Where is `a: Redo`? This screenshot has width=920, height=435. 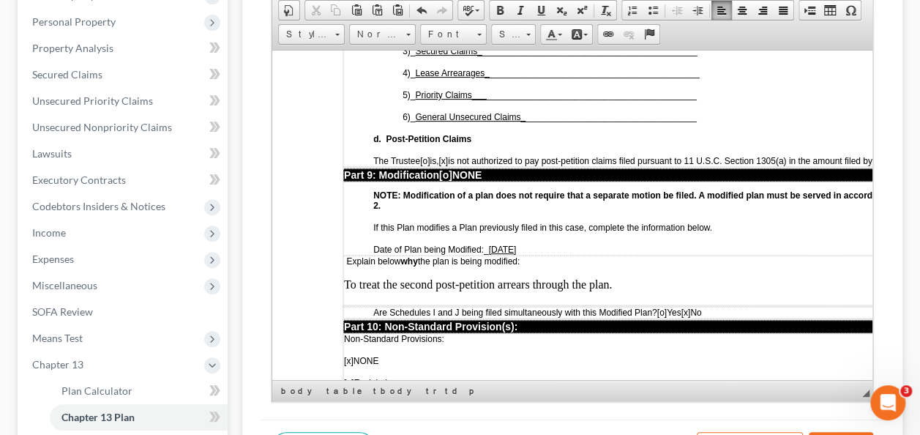
a: Redo is located at coordinates (442, 10).